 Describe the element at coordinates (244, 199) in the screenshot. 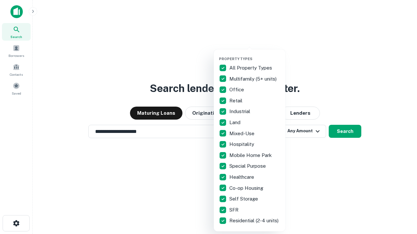

I see `p: Self Storage` at that location.